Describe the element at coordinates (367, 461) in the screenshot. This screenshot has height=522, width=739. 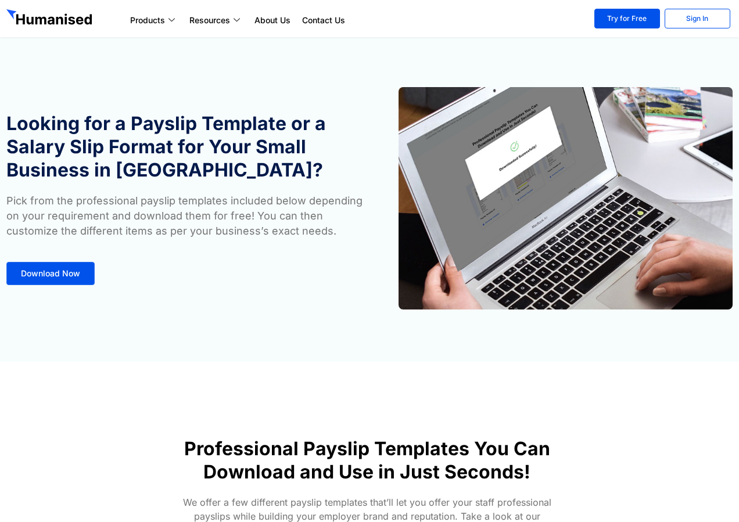
I see `h1: Professional Payslip Templates You Can Download and Use in Just Seconds!` at that location.